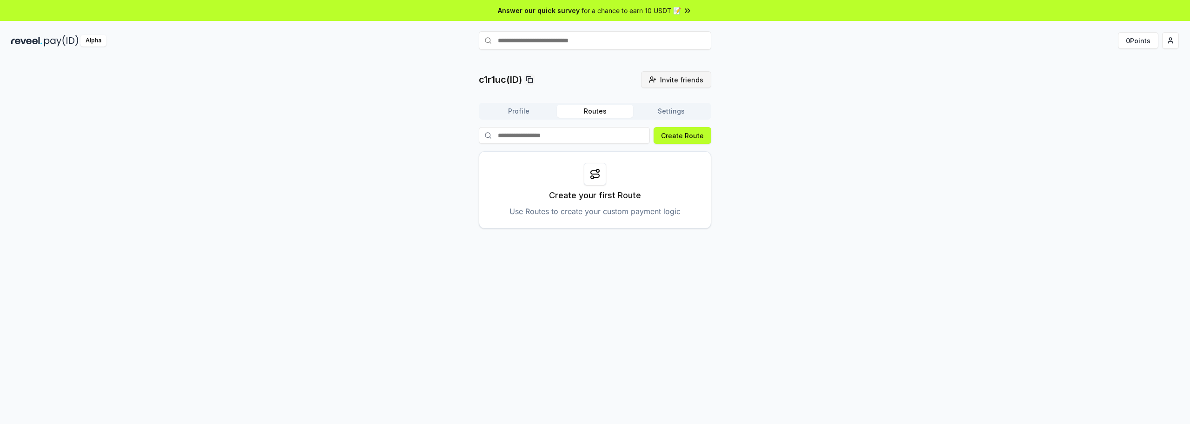 Image resolution: width=1190 pixels, height=424 pixels. What do you see at coordinates (539, 10) in the screenshot?
I see `span: Answer our quick survey` at bounding box center [539, 10].